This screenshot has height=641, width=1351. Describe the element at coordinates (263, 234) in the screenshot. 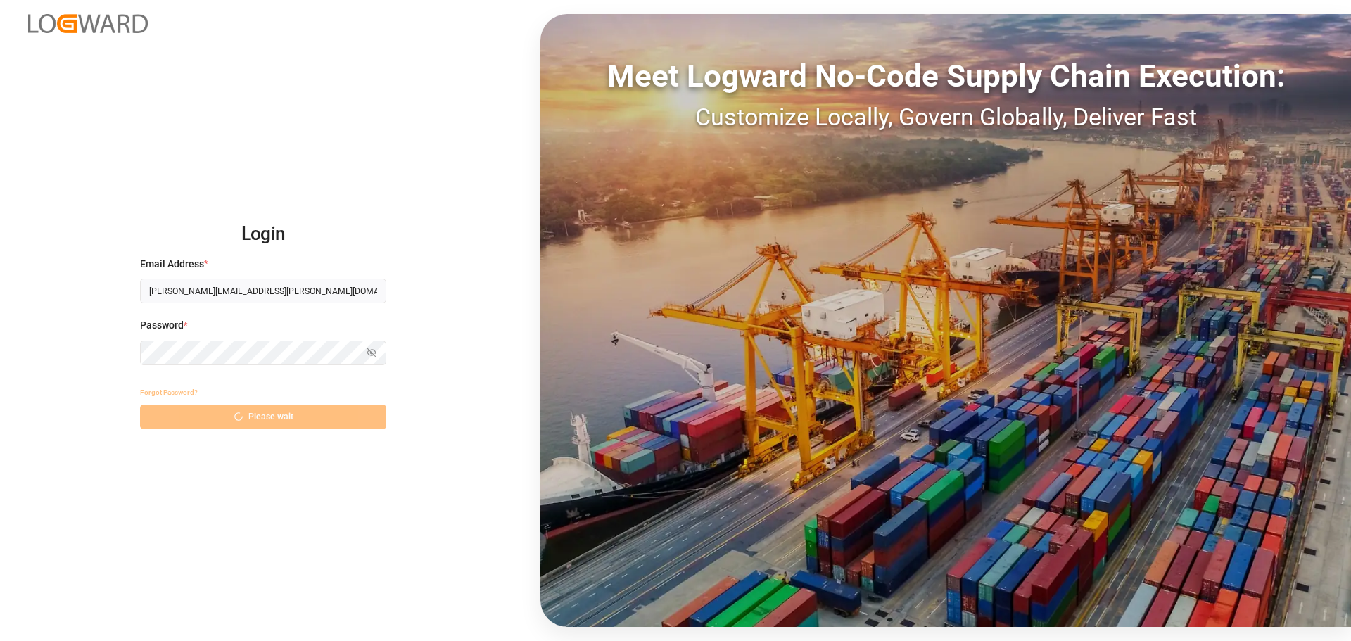

I see `h2: Login` at that location.